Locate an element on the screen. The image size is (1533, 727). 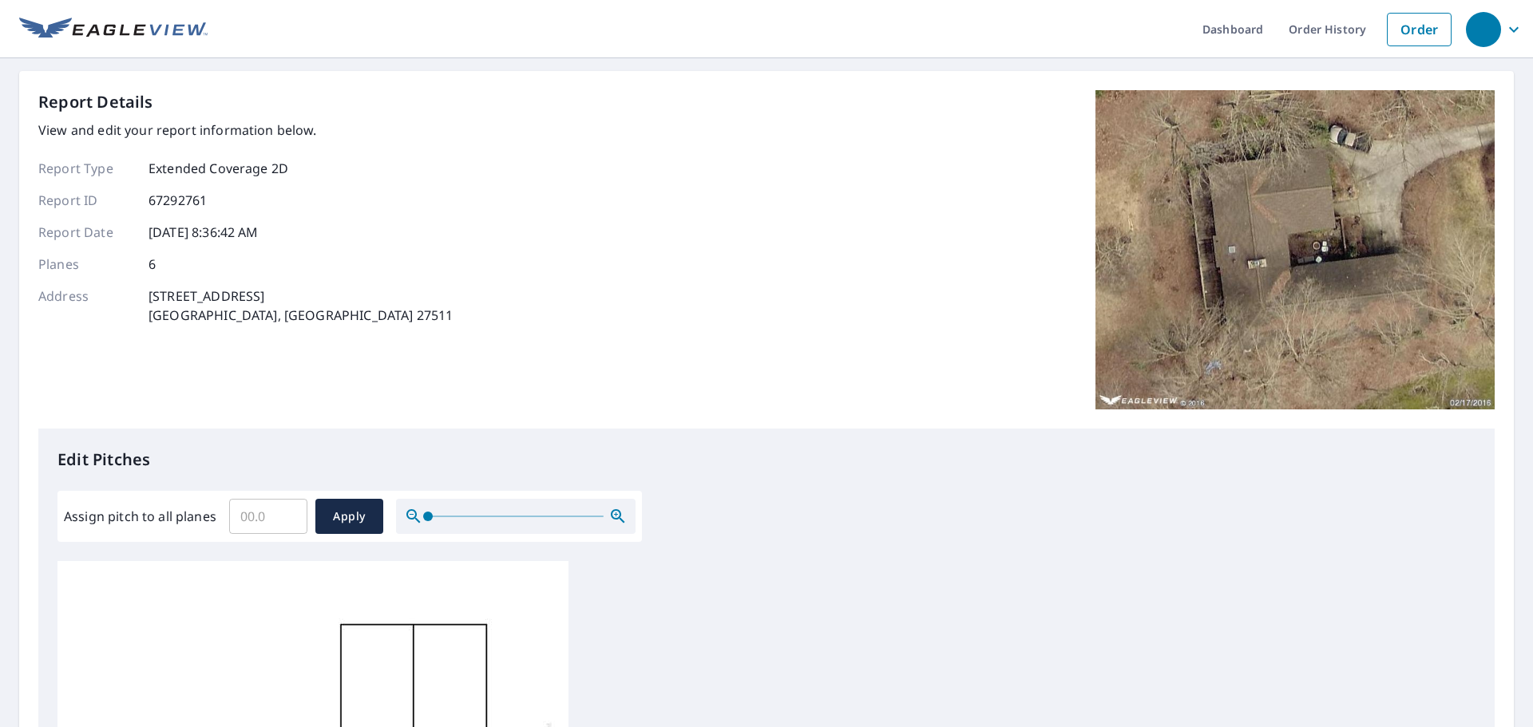
p: Planes is located at coordinates (86, 264).